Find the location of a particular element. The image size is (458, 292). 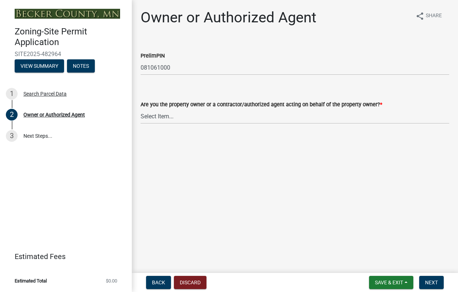

wm-modal-confirm: Notes is located at coordinates (81, 66).